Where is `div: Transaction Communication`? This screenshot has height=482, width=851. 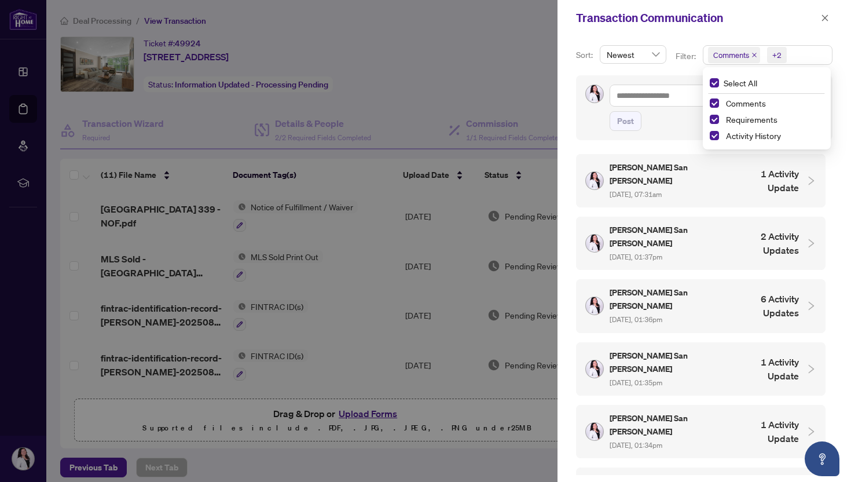 div: Transaction Communication is located at coordinates (697, 18).